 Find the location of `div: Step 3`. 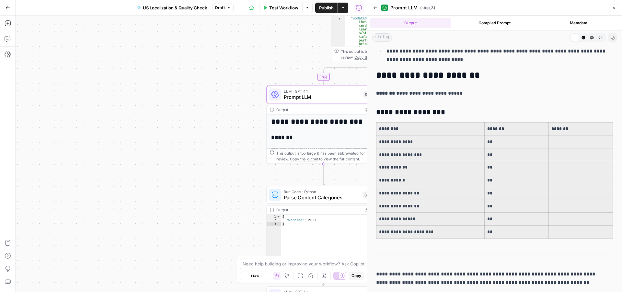

div: Step 3 is located at coordinates (370, 95).